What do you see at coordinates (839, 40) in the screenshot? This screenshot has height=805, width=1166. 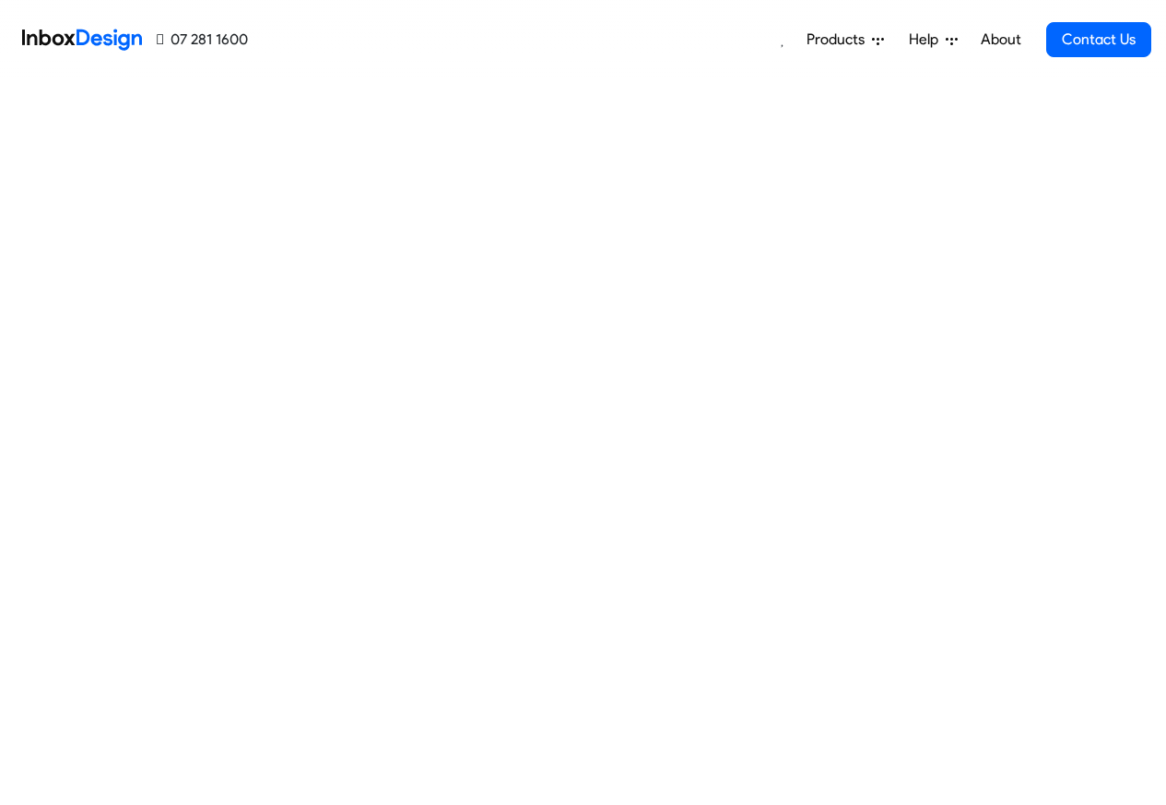 I see `span: Products` at bounding box center [839, 40].